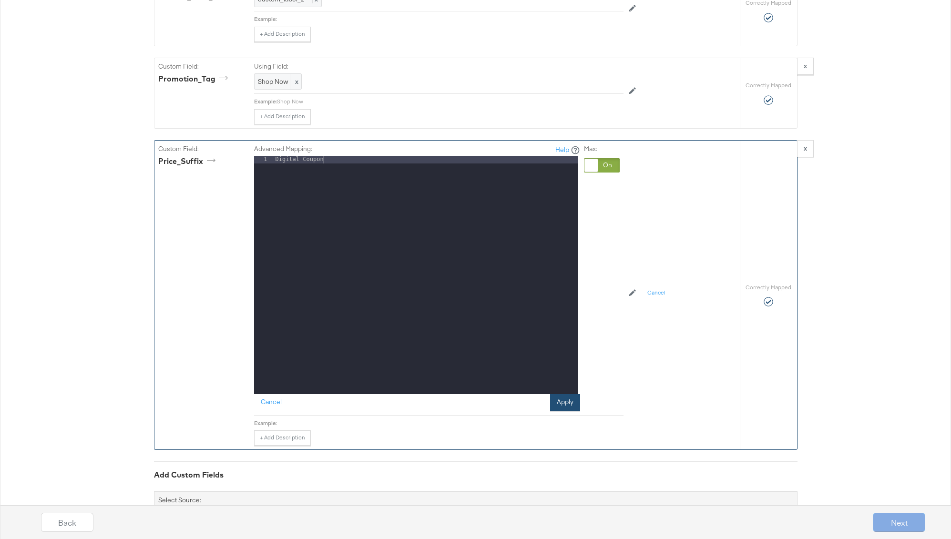 The width and height of the screenshot is (951, 539). I want to click on button: Back, so click(67, 522).